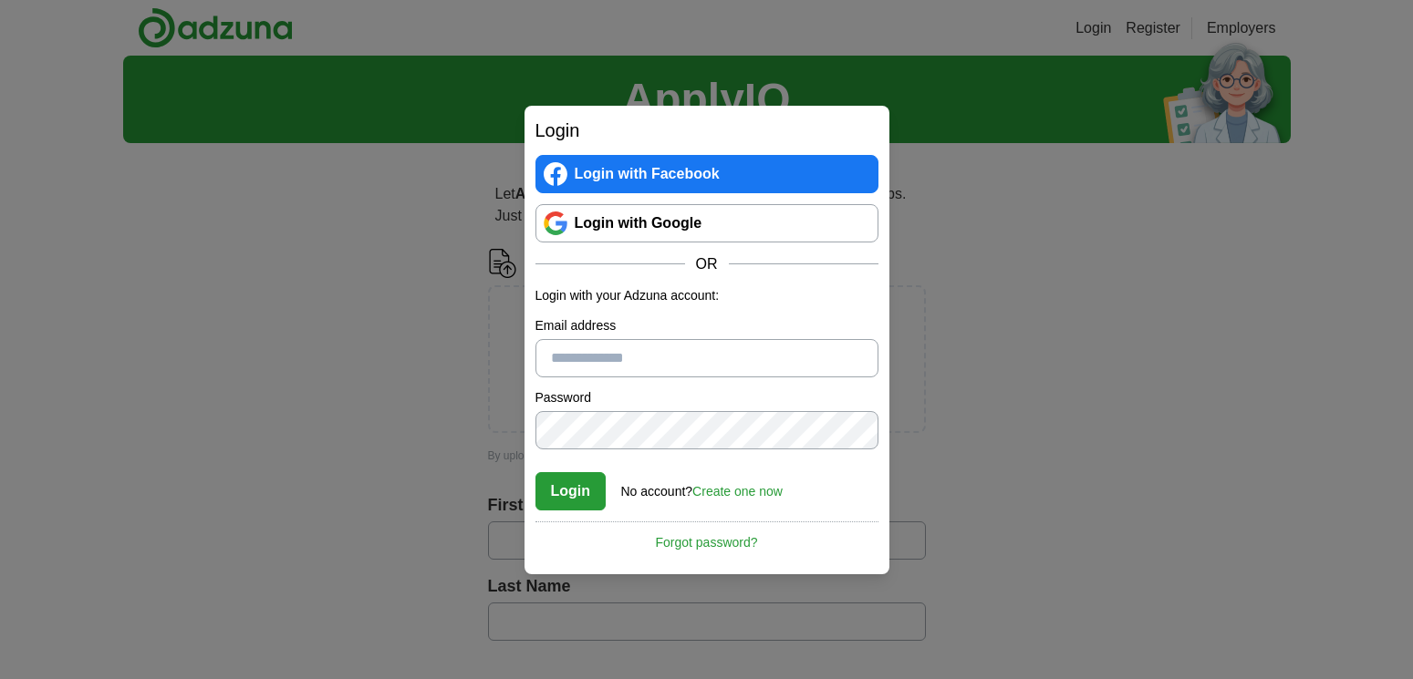  I want to click on a: Create one now, so click(737, 492).